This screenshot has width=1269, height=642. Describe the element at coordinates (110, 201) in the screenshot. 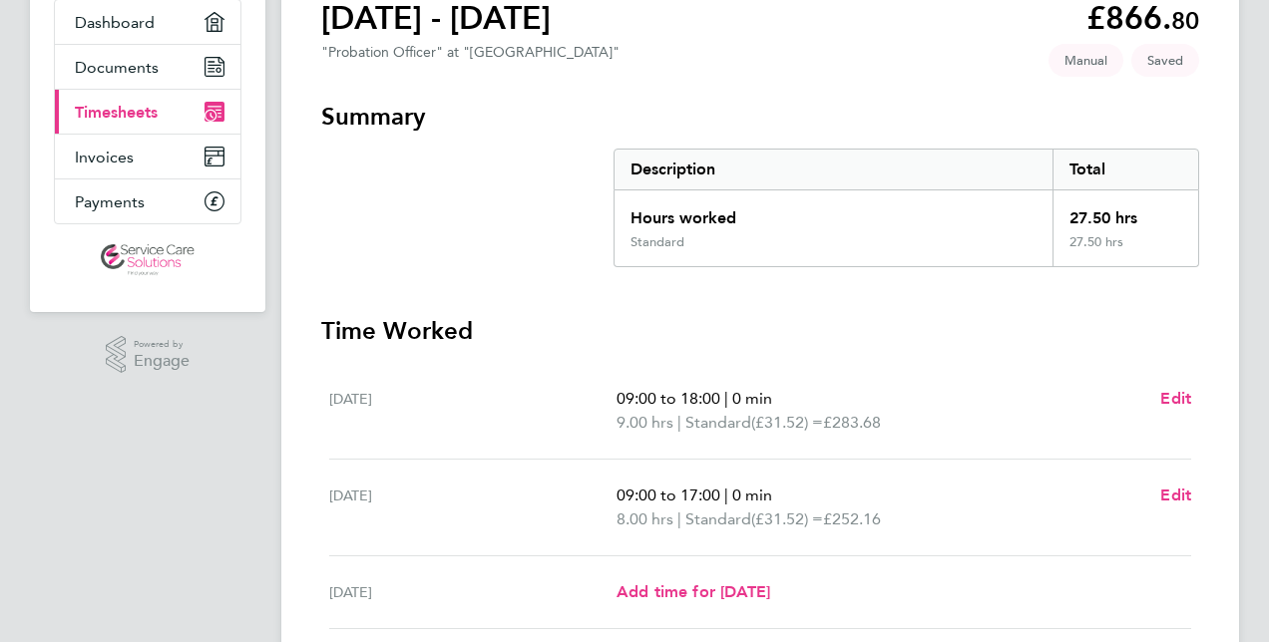

I see `span: Payments` at that location.